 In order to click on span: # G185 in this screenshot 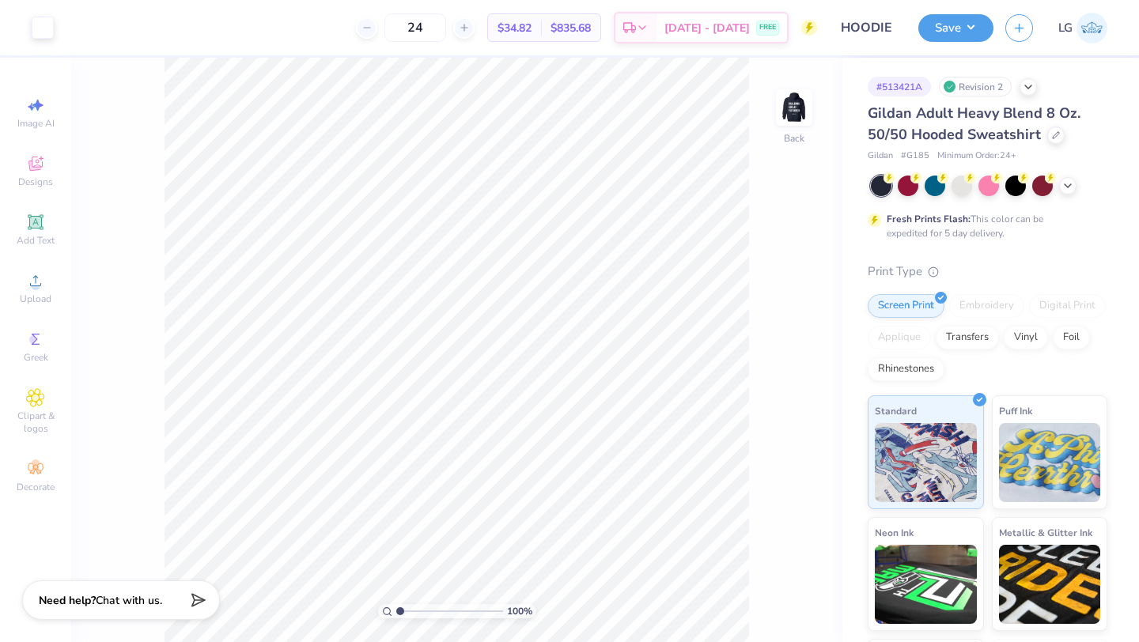, I will do `click(915, 156)`.